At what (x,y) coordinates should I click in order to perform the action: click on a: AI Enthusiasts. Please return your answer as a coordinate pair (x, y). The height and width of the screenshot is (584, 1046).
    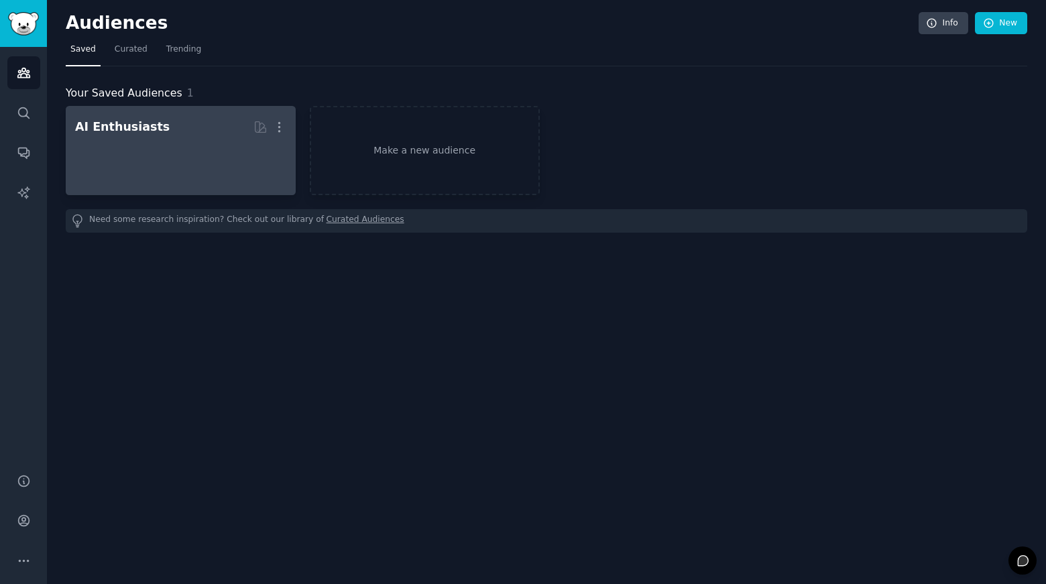
    Looking at the image, I should click on (180, 150).